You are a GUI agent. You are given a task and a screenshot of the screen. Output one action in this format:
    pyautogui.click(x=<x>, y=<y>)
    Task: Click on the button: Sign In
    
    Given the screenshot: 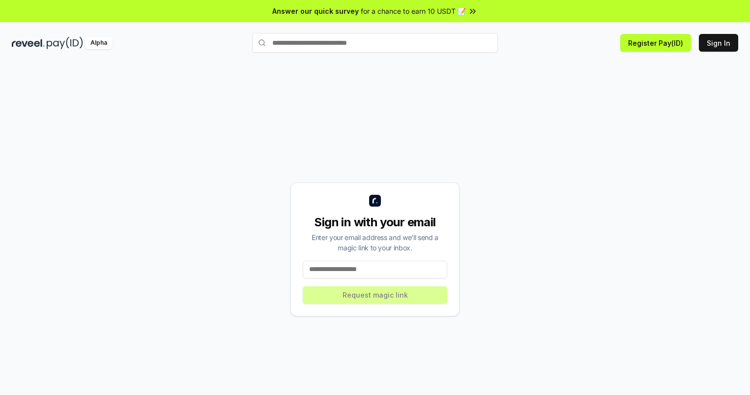 What is the action you would take?
    pyautogui.click(x=718, y=43)
    